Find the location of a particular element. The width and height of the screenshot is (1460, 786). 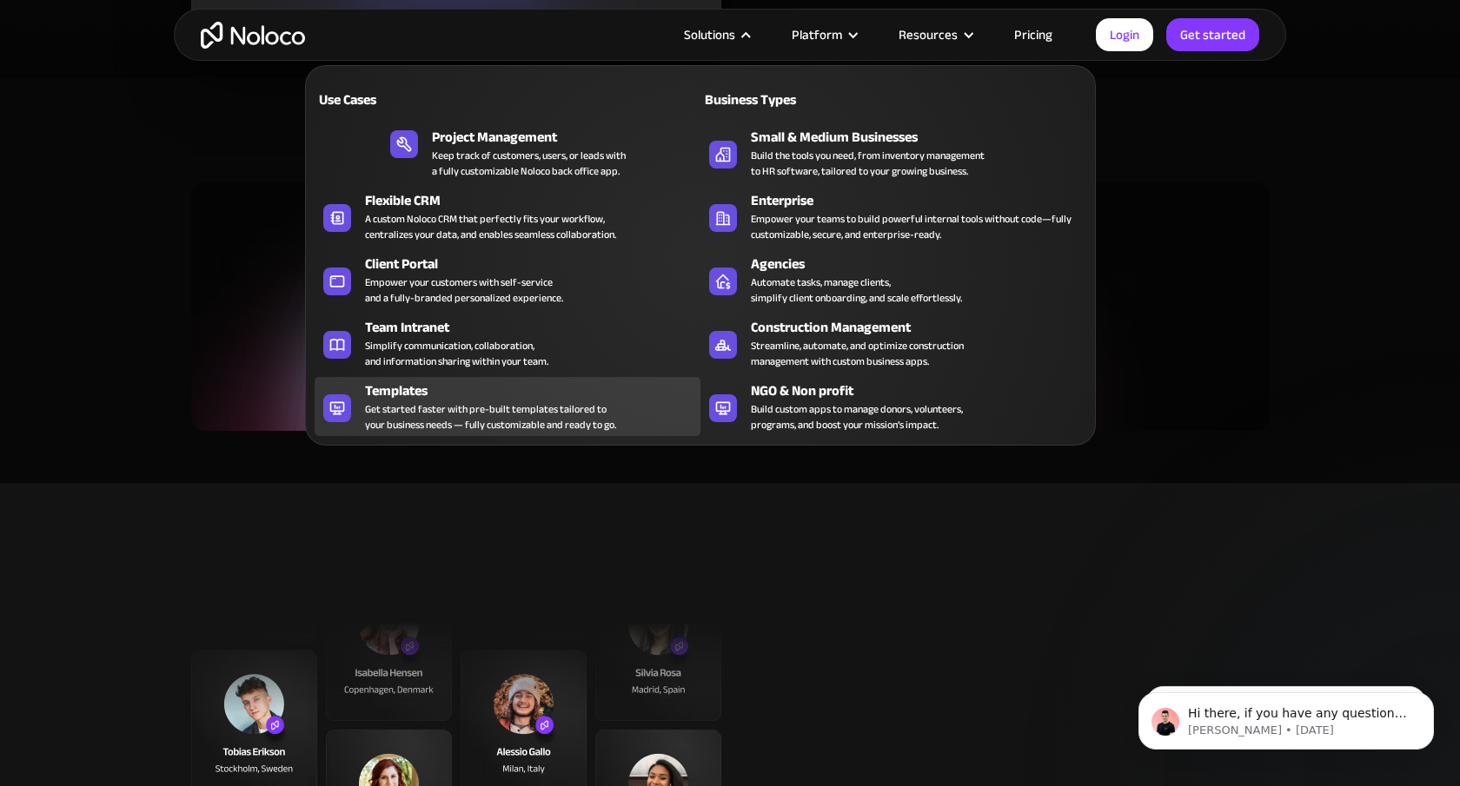

a: home is located at coordinates (253, 35).